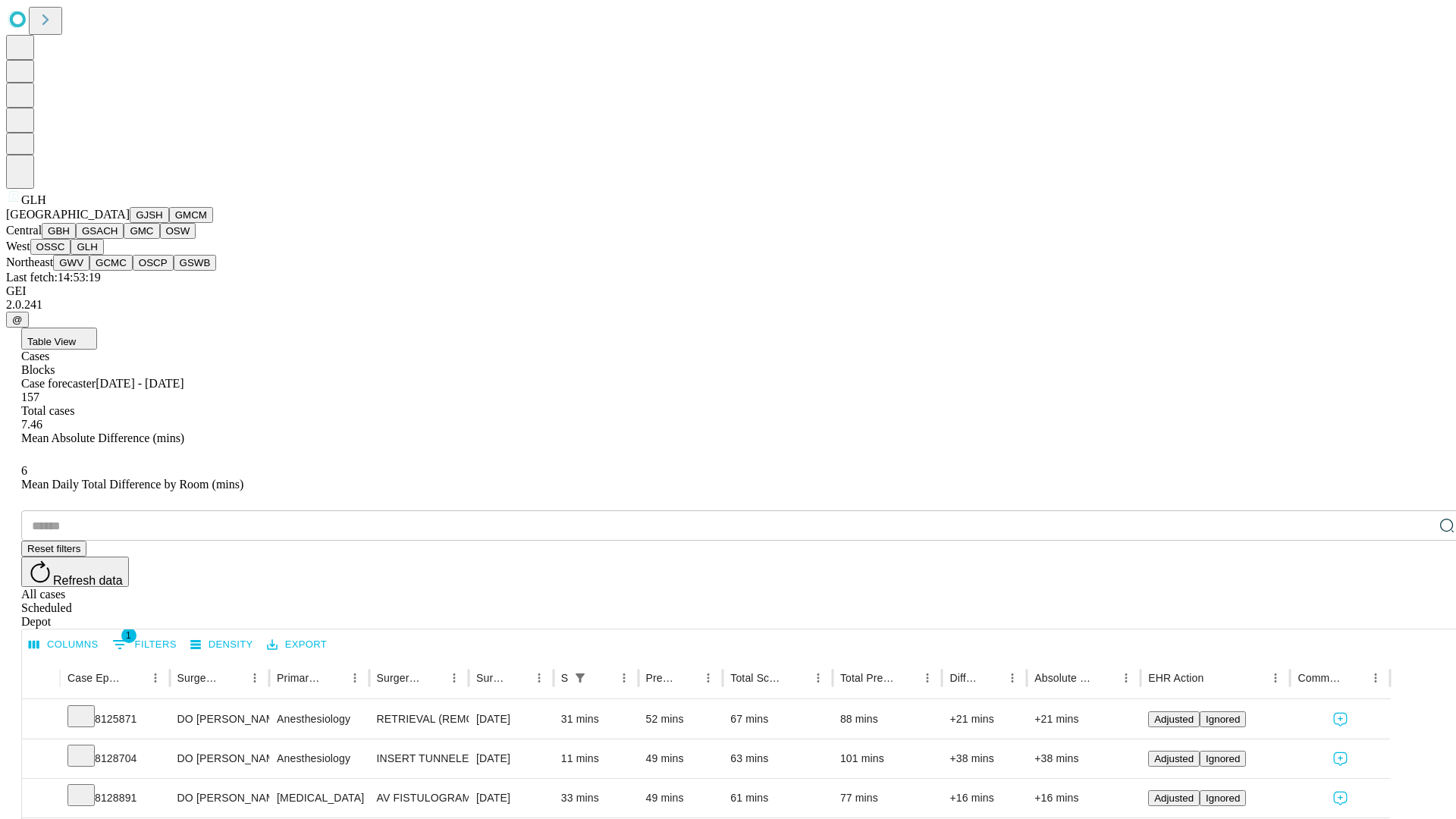 The width and height of the screenshot is (1456, 819). Describe the element at coordinates (596, 758) in the screenshot. I see `div: 11 mins` at that location.